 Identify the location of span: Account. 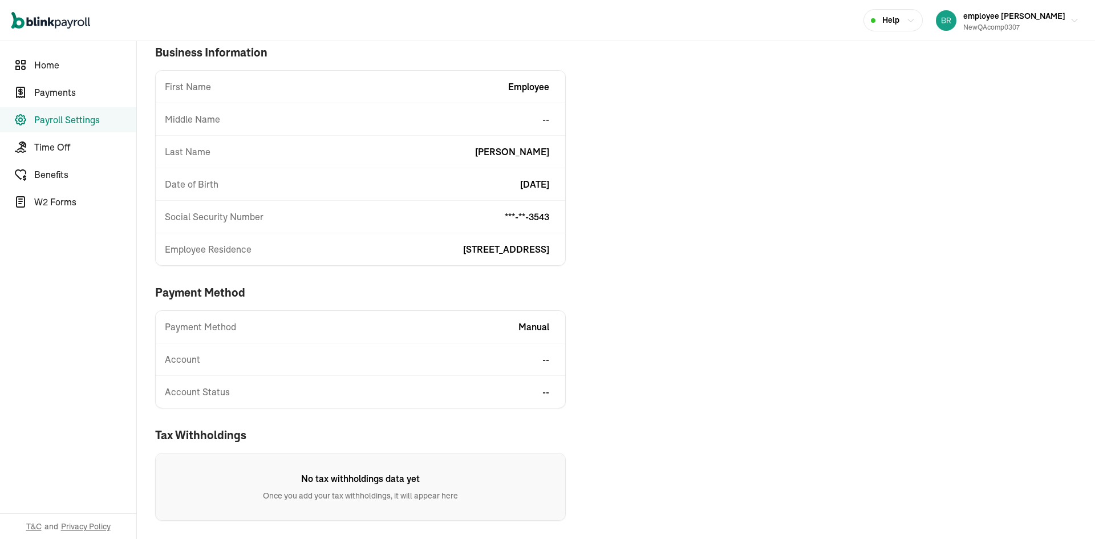
(182, 359).